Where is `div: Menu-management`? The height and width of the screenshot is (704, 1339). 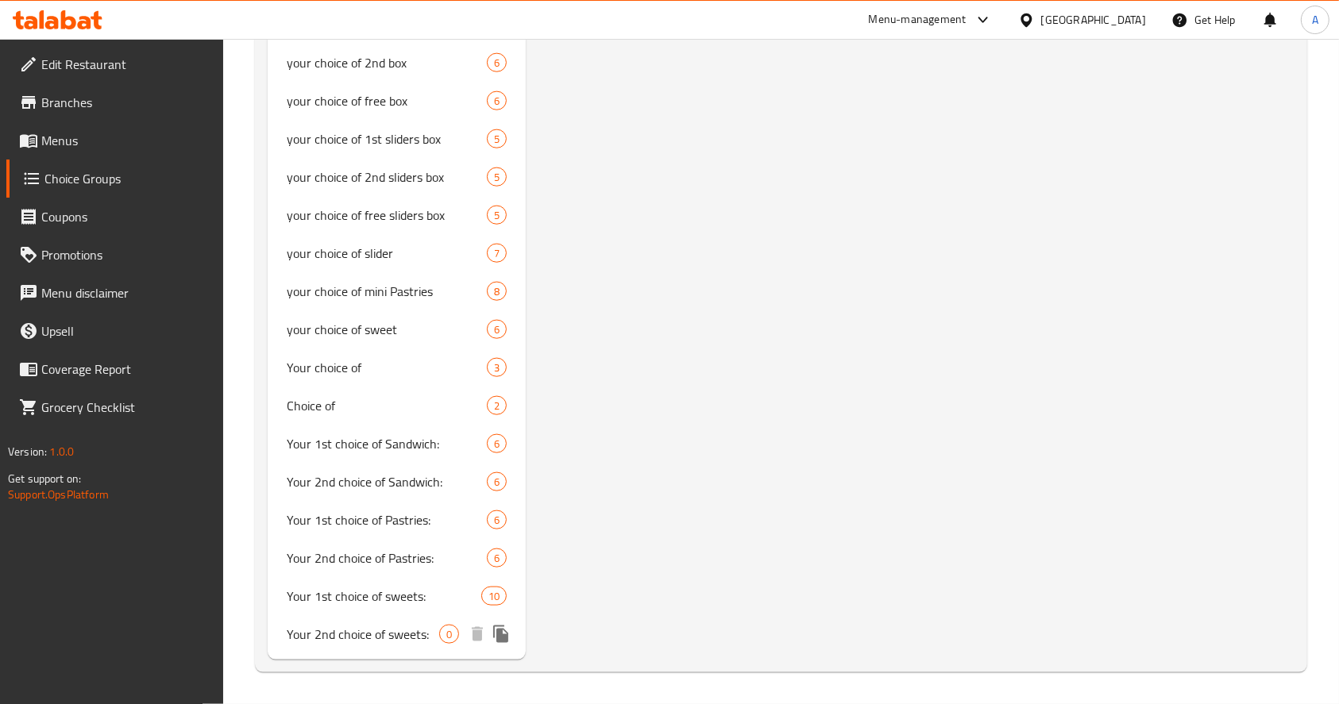 div: Menu-management is located at coordinates (917, 20).